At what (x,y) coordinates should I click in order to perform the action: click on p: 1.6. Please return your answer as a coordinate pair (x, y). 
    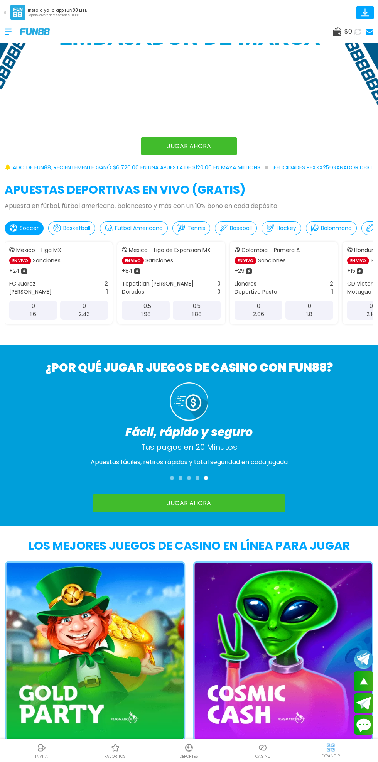
    Looking at the image, I should click on (33, 314).